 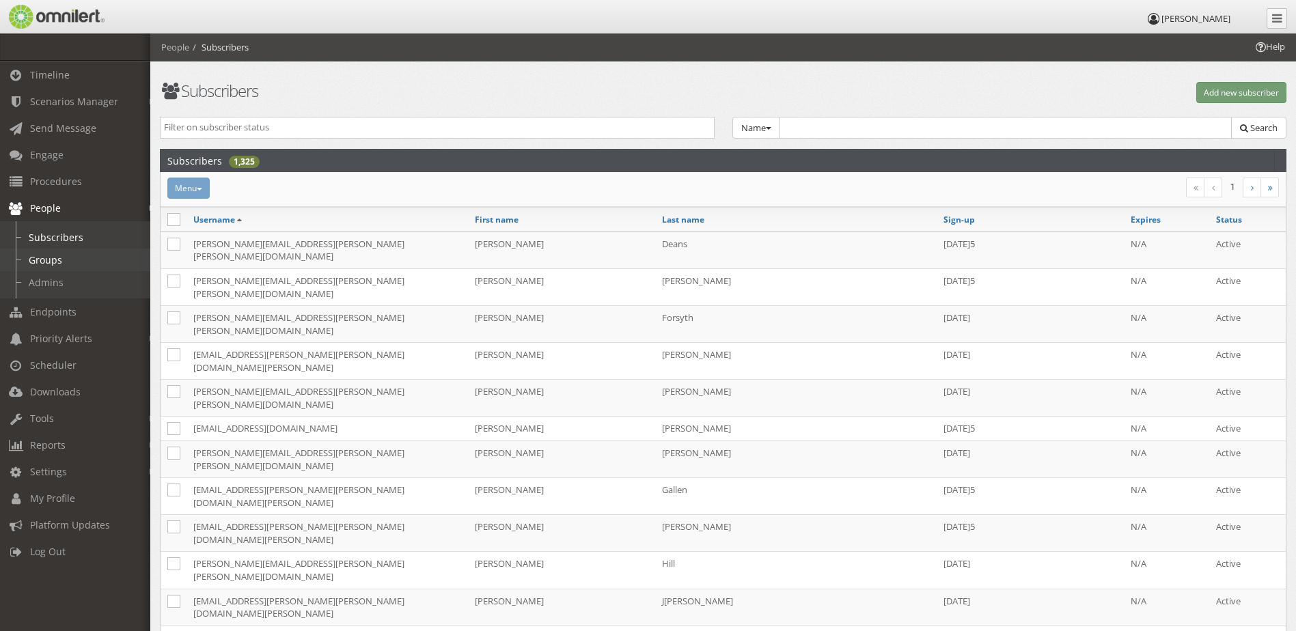 What do you see at coordinates (796, 497) in the screenshot?
I see `td: Gallen` at bounding box center [796, 497].